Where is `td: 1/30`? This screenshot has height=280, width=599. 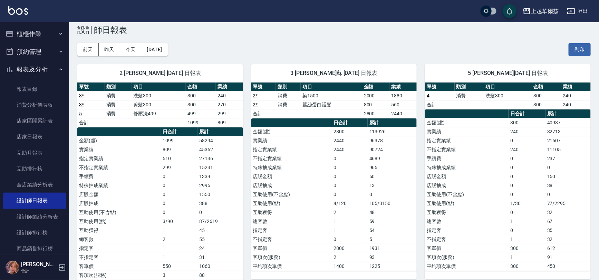 td: 1/30 is located at coordinates (527, 203).